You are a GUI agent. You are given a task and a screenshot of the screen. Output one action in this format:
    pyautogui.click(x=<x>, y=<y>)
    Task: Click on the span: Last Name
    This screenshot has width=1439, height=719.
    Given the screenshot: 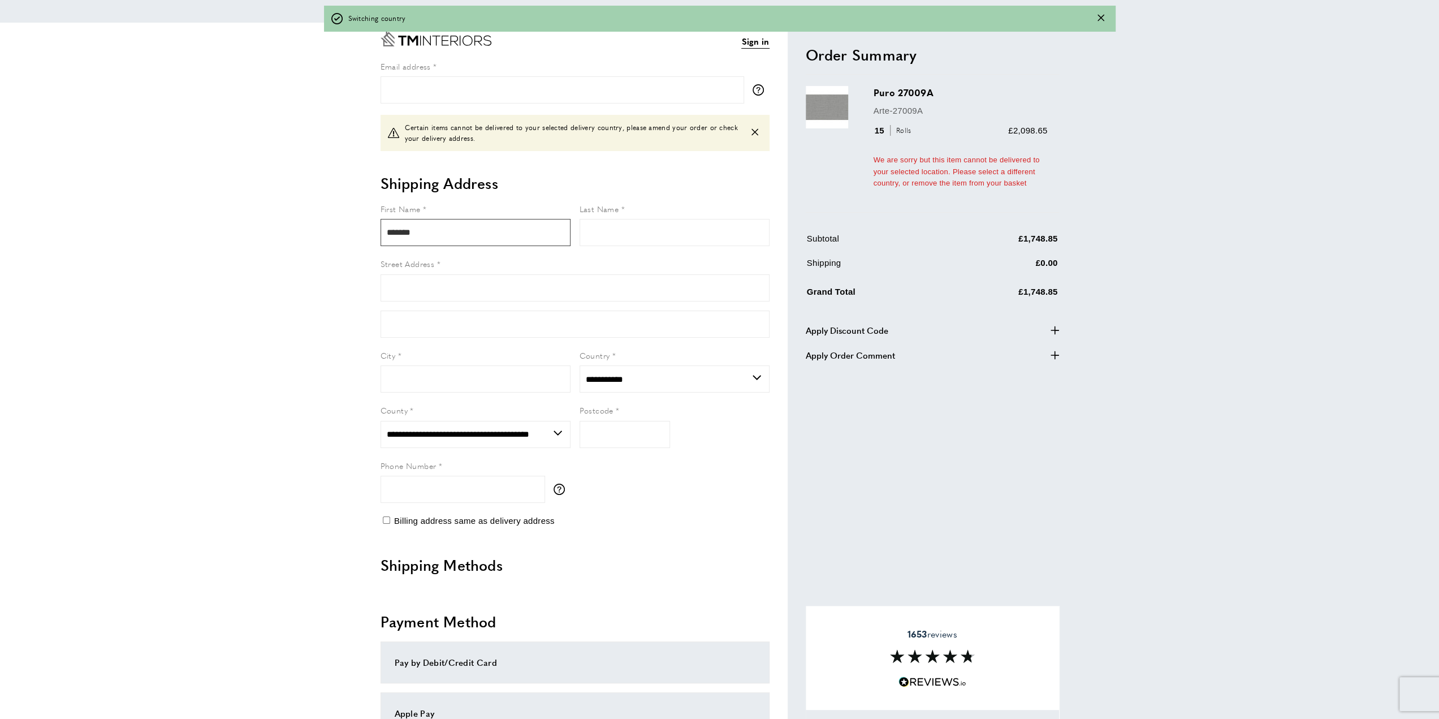 What is the action you would take?
    pyautogui.click(x=599, y=209)
    